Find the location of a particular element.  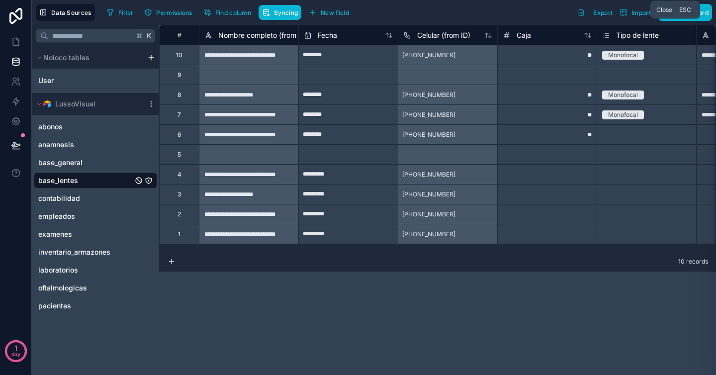

span: laboratorios is located at coordinates (58, 270).